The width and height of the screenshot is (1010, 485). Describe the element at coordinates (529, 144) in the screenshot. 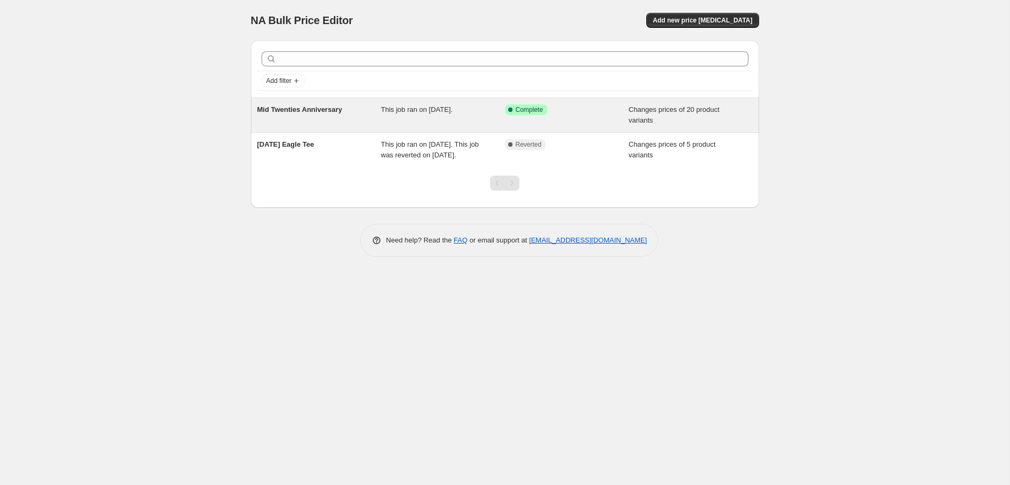

I see `span: Reverted` at that location.